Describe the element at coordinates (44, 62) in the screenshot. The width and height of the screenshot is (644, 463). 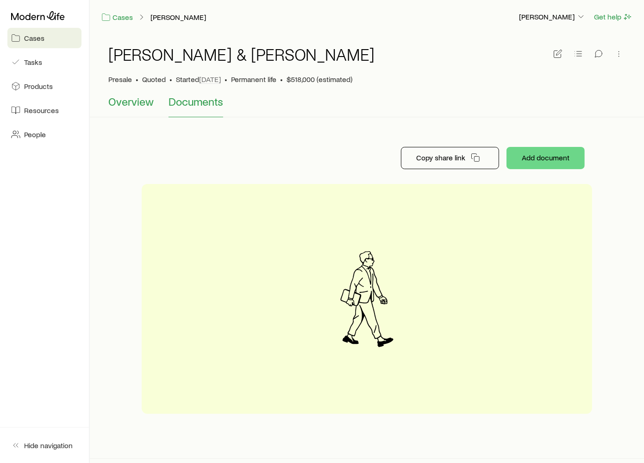
I see `a: Tasks` at that location.